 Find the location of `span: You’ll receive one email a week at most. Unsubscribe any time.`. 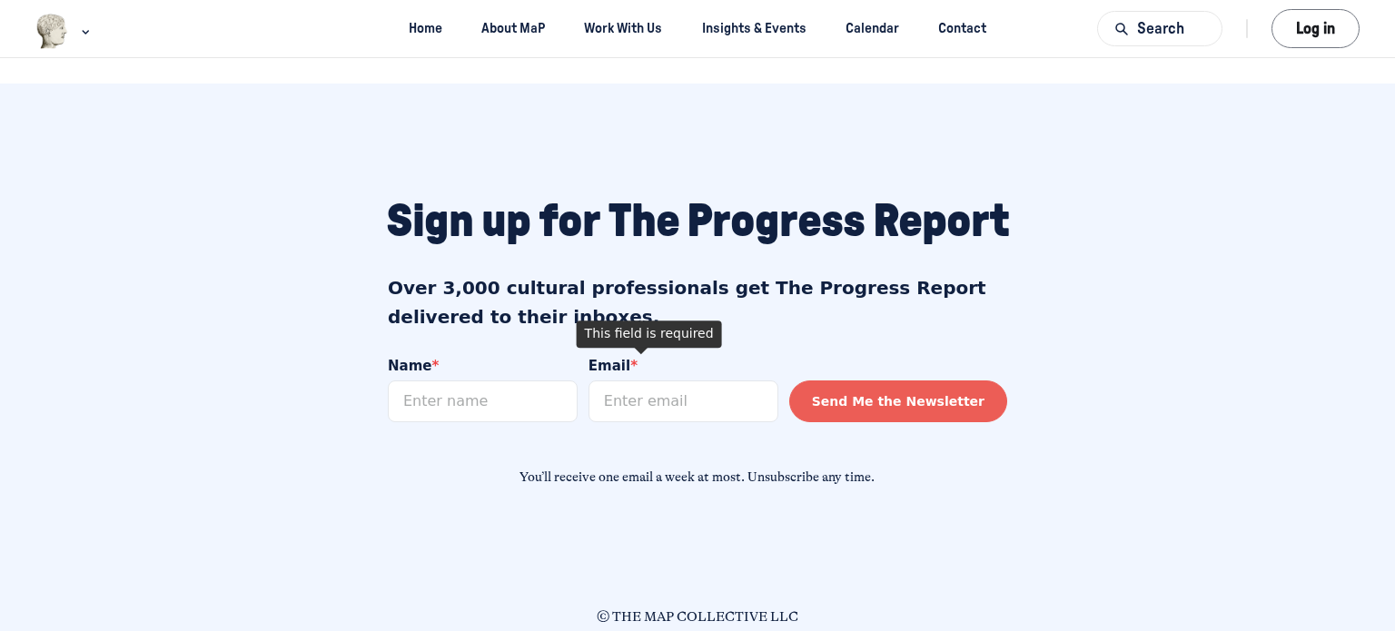

span: You’ll receive one email a week at most. Unsubscribe any time. is located at coordinates (697, 477).